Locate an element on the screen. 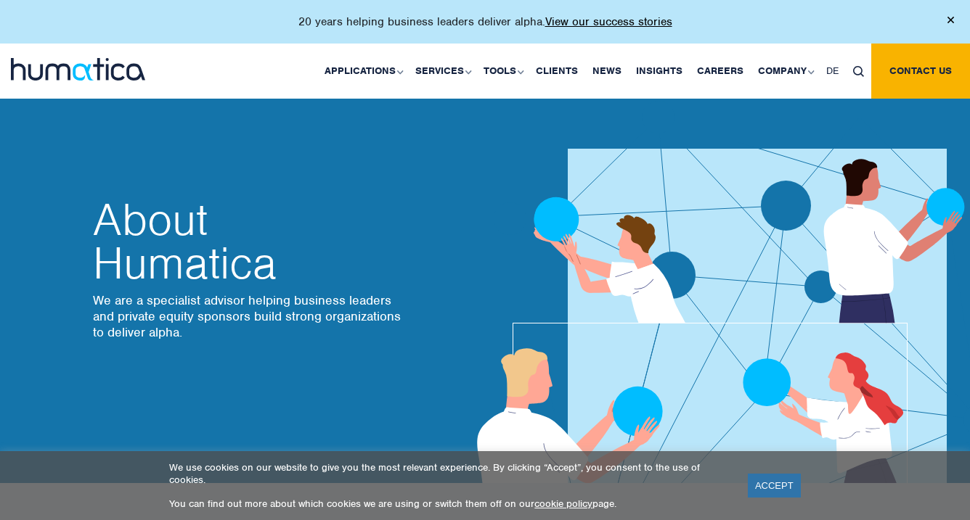 The width and height of the screenshot is (970, 520). a: cookie policy is located at coordinates (563, 504).